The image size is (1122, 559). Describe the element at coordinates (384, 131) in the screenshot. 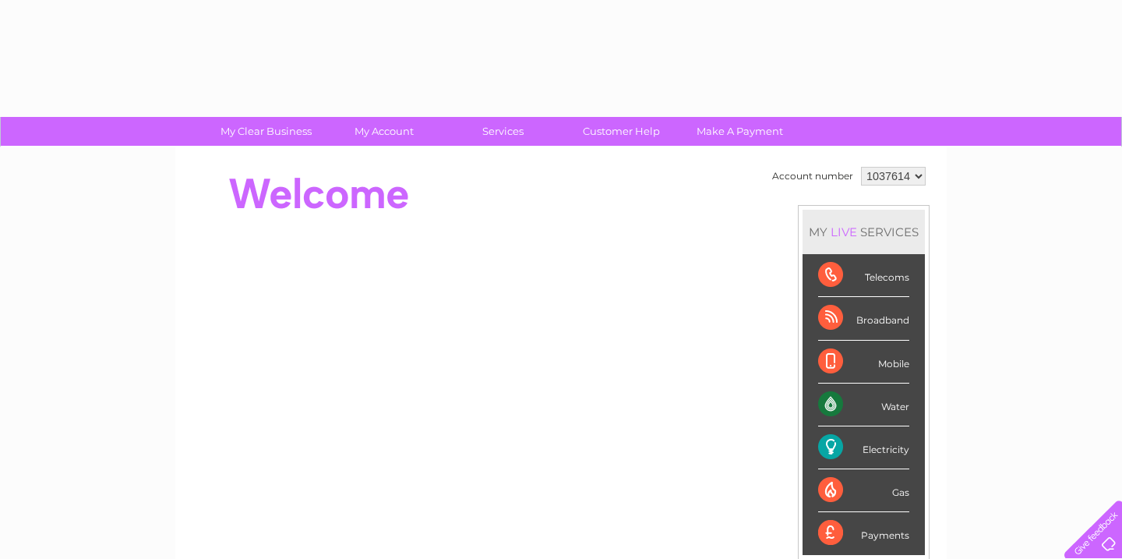

I see `a: My Account` at that location.